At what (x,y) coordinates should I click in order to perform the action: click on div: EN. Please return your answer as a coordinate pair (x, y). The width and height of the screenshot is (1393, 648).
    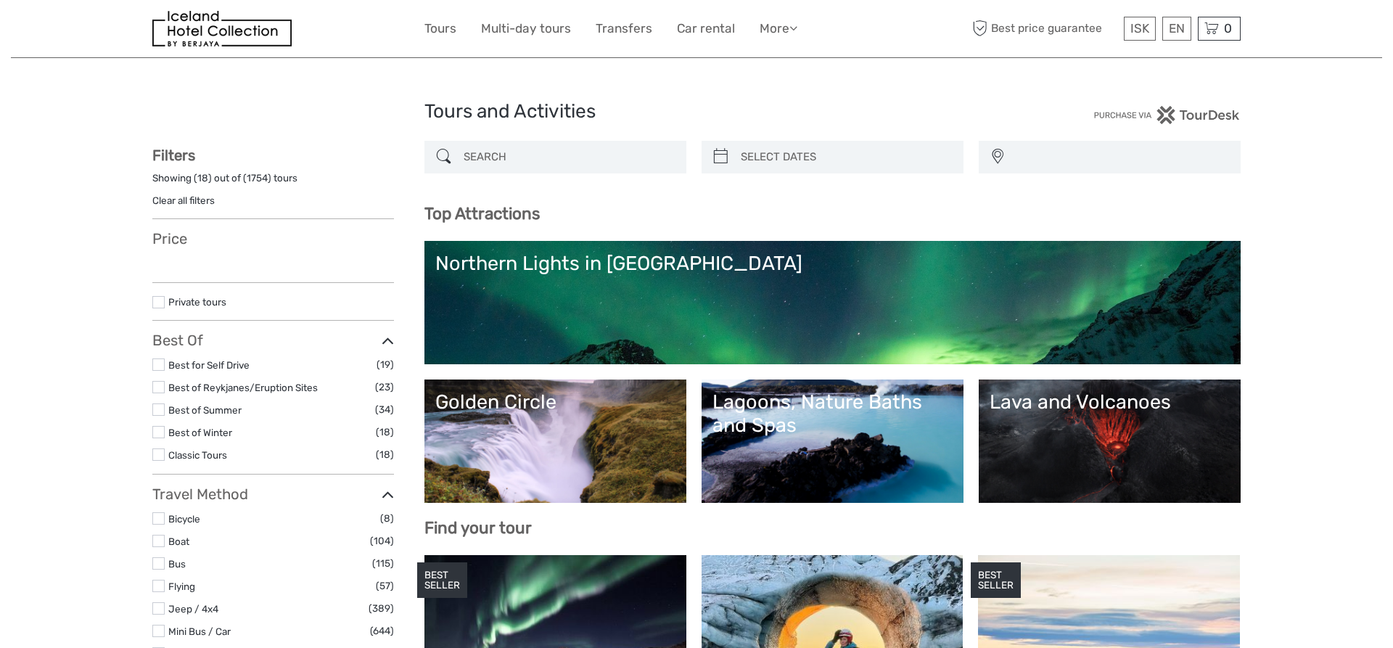
    Looking at the image, I should click on (1177, 28).